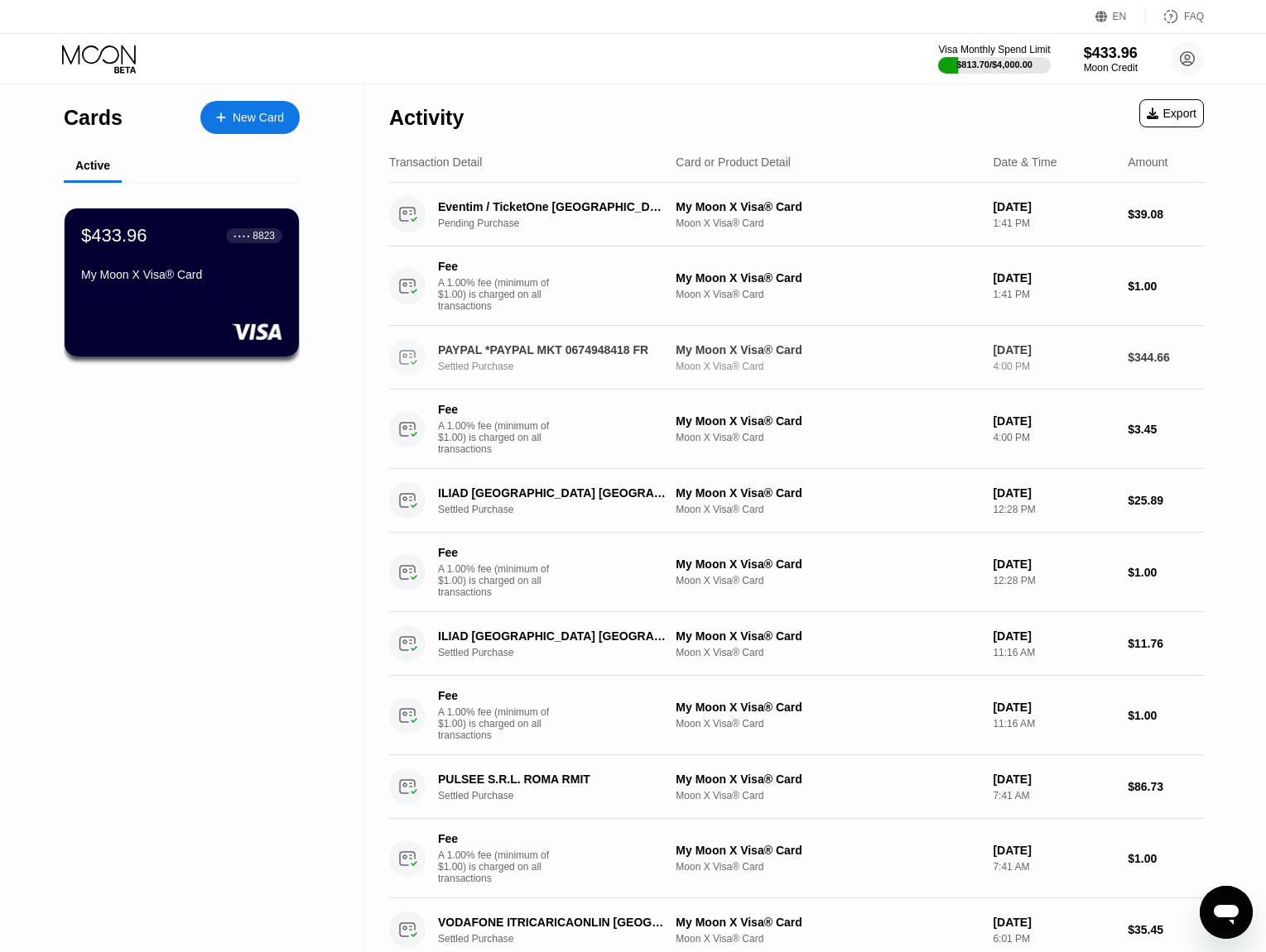 Image resolution: width=1266 pixels, height=952 pixels. I want to click on div: Date & Time, so click(1024, 163).